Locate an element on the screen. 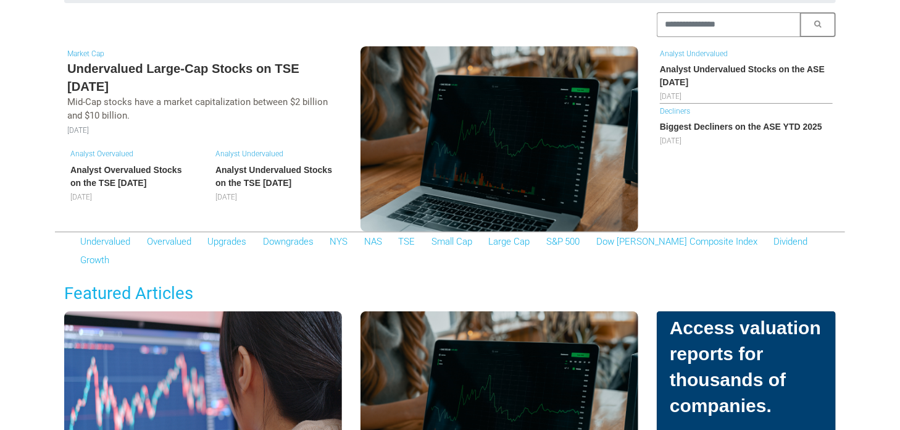  a: Analyst Overvalued is located at coordinates (102, 154).